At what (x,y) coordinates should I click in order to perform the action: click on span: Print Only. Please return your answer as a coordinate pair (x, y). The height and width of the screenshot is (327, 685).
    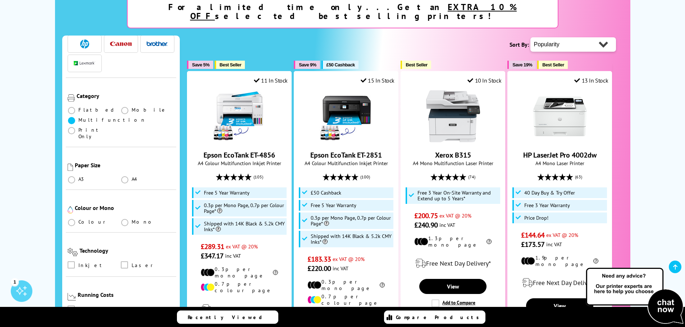
    Looking at the image, I should click on (100, 133).